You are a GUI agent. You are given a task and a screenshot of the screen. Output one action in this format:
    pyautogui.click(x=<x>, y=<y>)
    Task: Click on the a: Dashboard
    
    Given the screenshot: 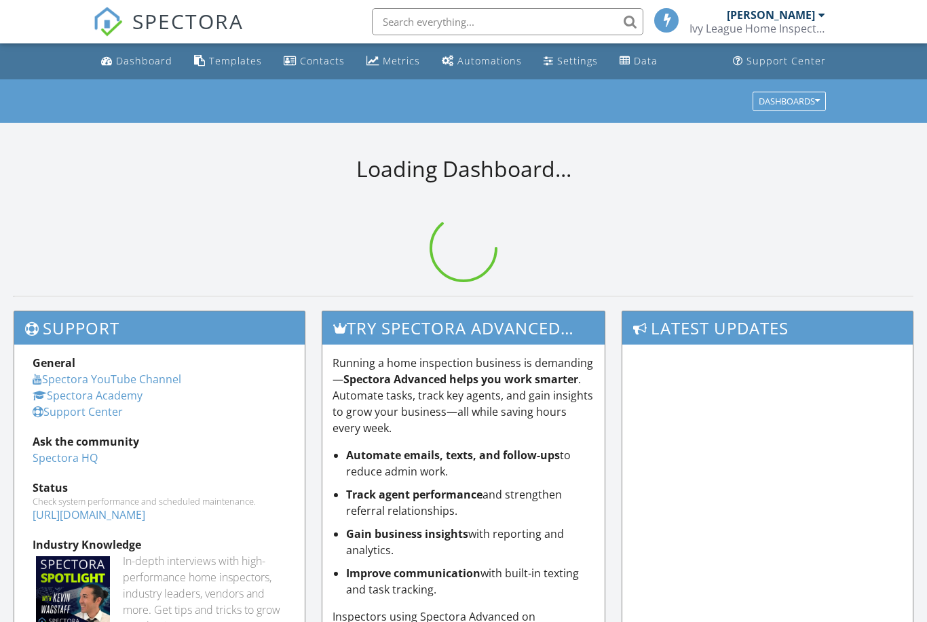 What is the action you would take?
    pyautogui.click(x=136, y=61)
    